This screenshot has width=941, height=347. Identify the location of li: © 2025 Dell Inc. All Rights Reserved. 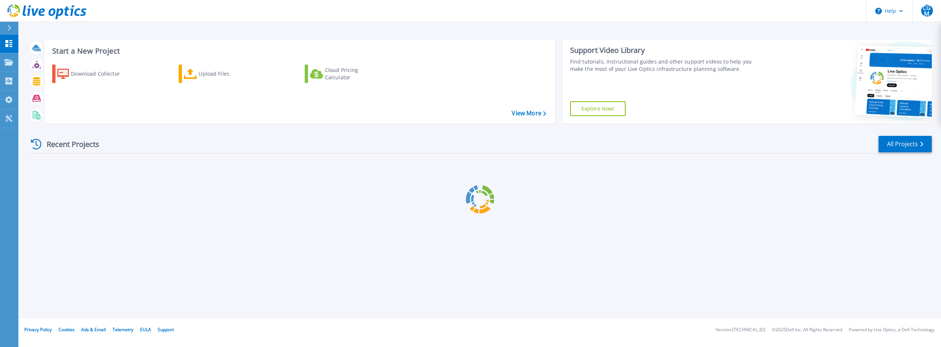
(807, 330).